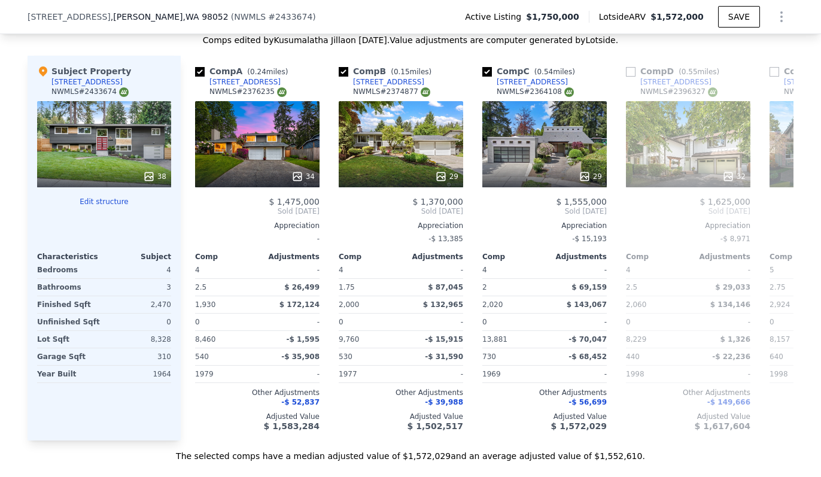 Image resolution: width=821 pixels, height=477 pixels. Describe the element at coordinates (303, 177) in the screenshot. I see `div: 34` at that location.